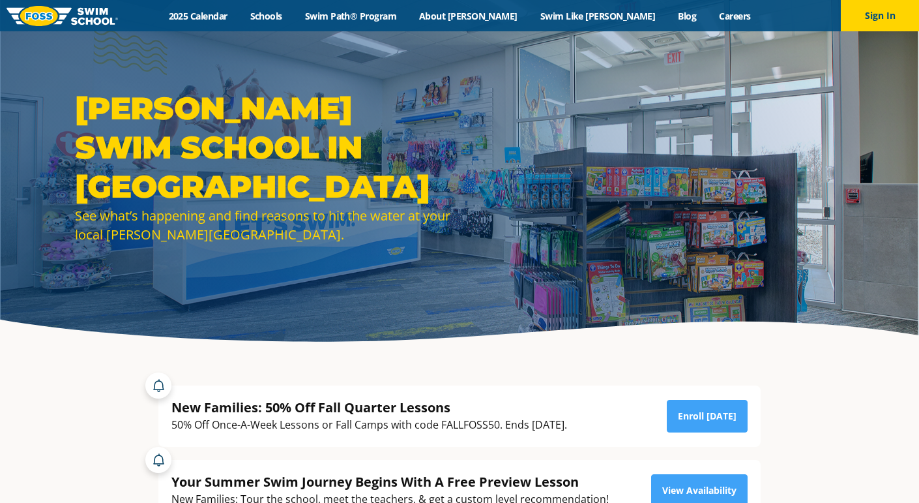 This screenshot has height=503, width=919. I want to click on img: FOSS Swim School Logo, so click(62, 16).